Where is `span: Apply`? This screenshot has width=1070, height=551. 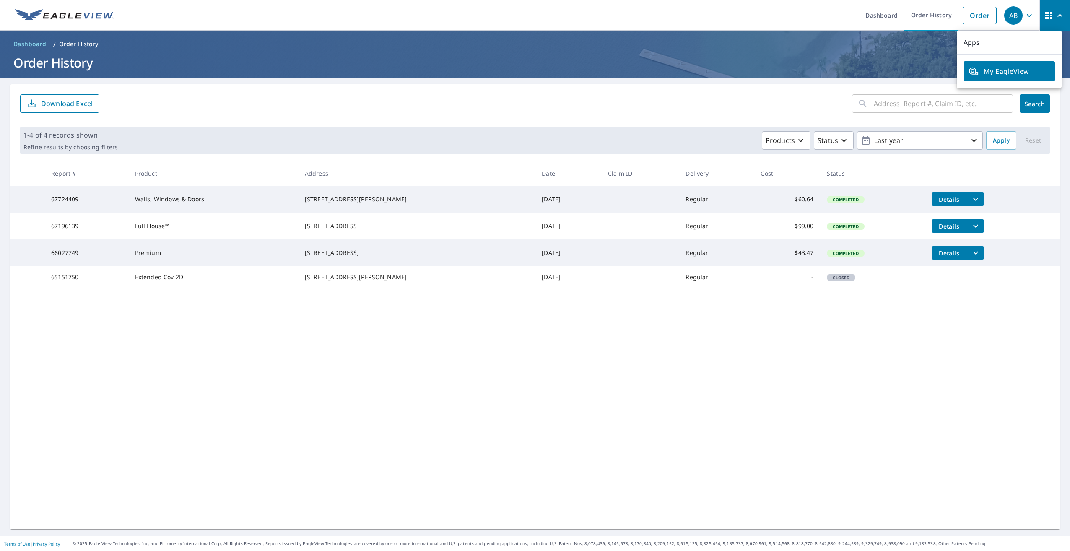 span: Apply is located at coordinates (1002, 141).